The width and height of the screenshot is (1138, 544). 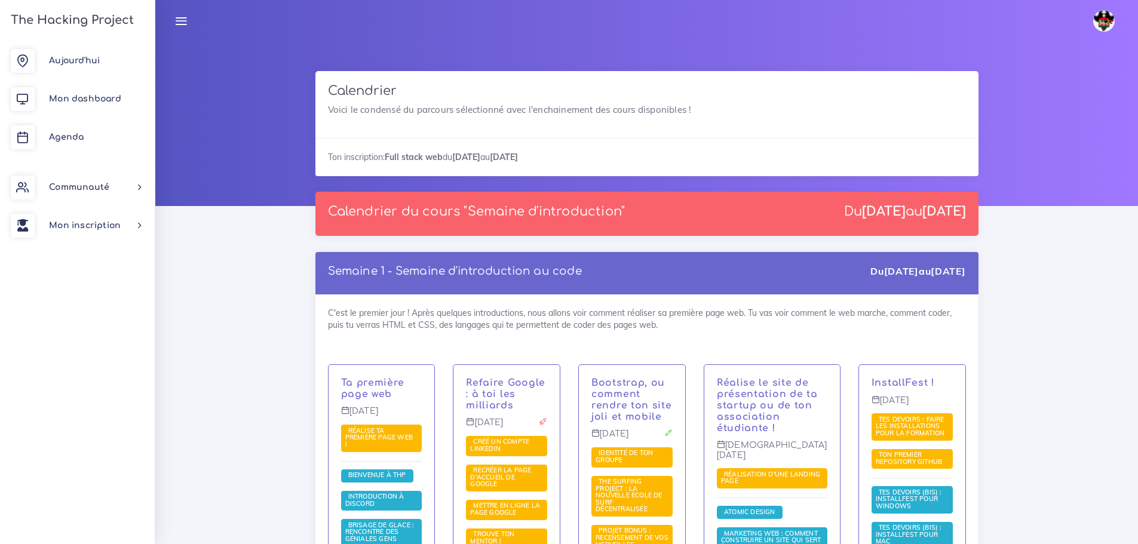 What do you see at coordinates (505, 509) in the screenshot?
I see `span: Mettre en ligne la page Google` at bounding box center [505, 509].